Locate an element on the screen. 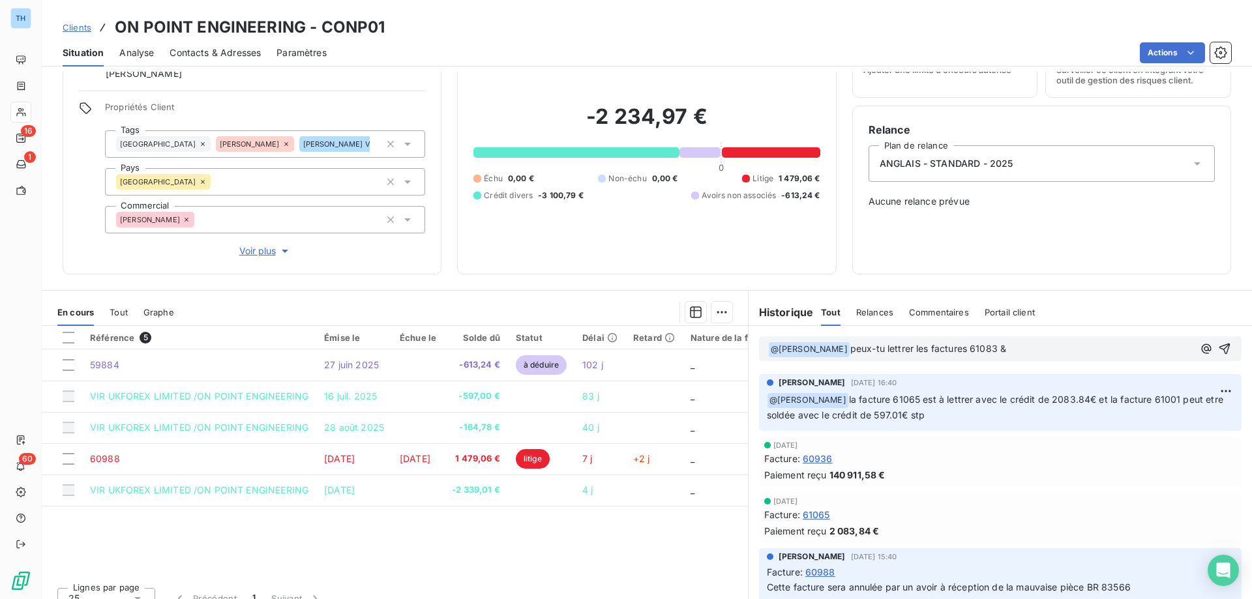 Image resolution: width=1252 pixels, height=599 pixels. h2: -2 234,97 € is located at coordinates (646, 123).